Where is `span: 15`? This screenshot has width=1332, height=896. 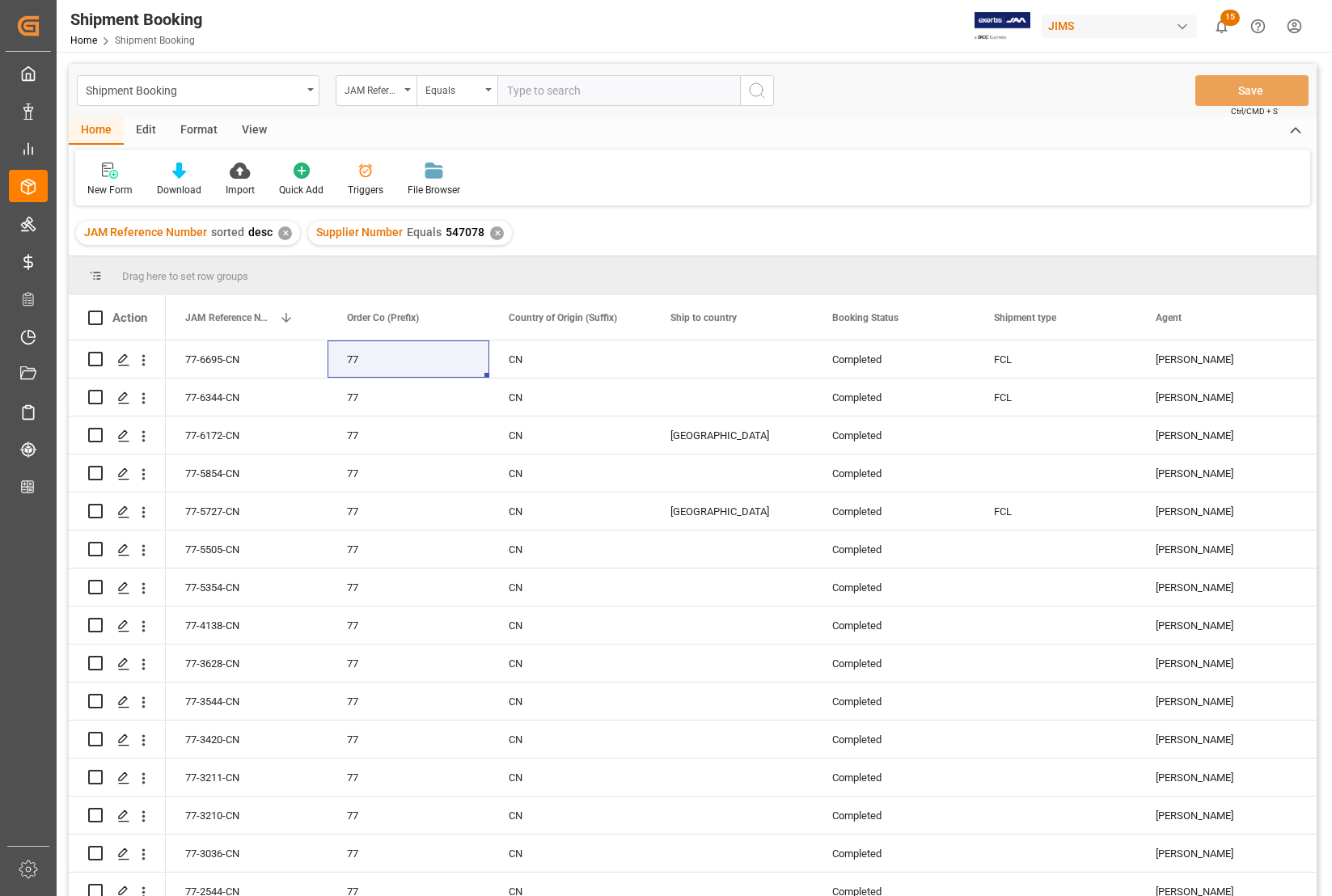
span: 15 is located at coordinates (1230, 18).